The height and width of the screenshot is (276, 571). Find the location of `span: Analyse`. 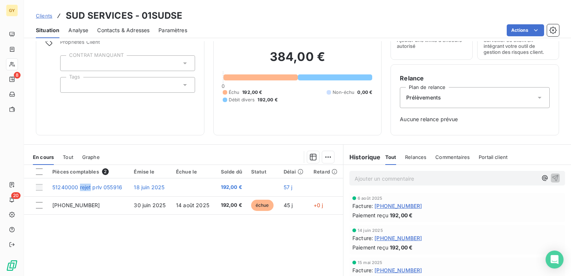

span: Analyse is located at coordinates (78, 30).